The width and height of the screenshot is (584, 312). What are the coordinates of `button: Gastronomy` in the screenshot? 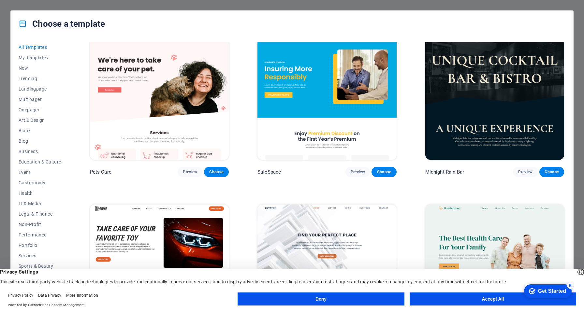 It's located at (40, 183).